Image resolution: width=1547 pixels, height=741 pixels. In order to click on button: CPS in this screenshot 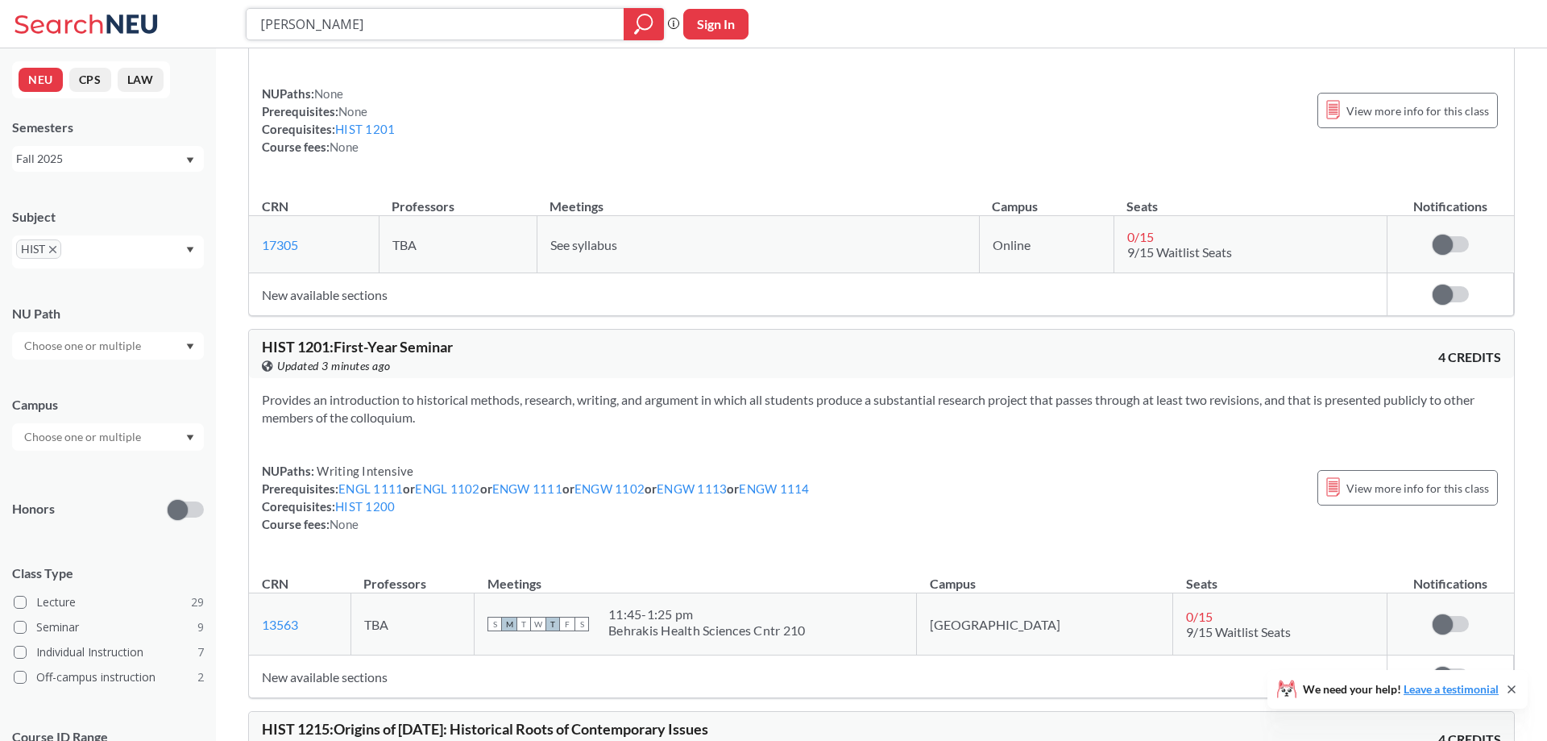, I will do `click(90, 80)`.